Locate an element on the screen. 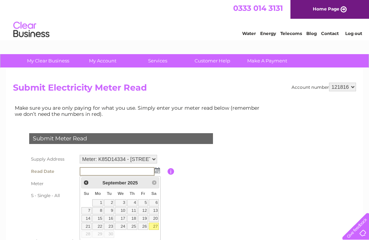 This screenshot has width=369, height=240. th: Supply Address is located at coordinates (53, 159).